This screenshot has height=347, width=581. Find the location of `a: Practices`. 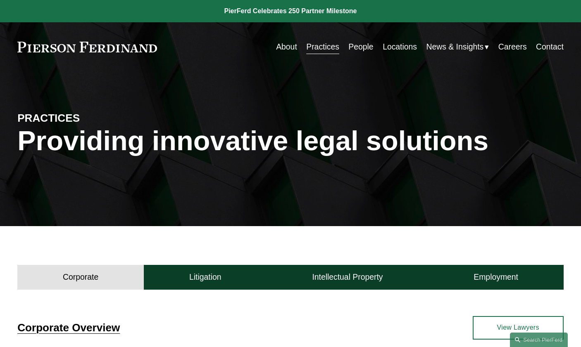

a: Practices is located at coordinates (323, 47).